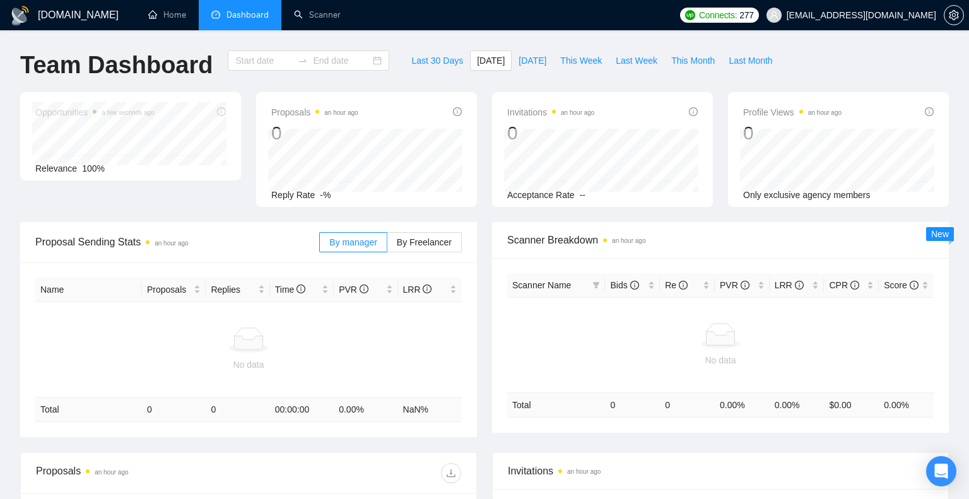 This screenshot has height=499, width=969. Describe the element at coordinates (216, 15) in the screenshot. I see `span: dashboard` at that location.